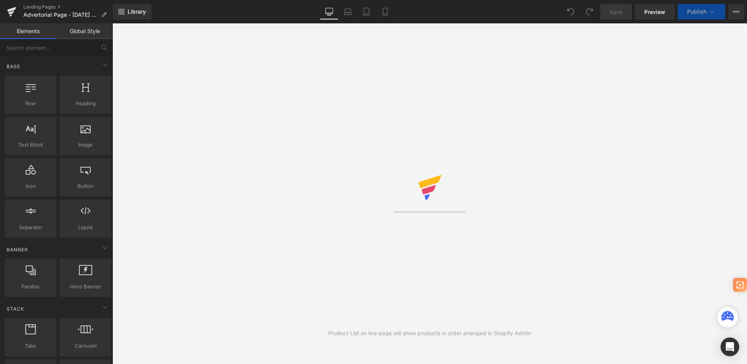  What do you see at coordinates (30, 286) in the screenshot?
I see `span: Parallax` at bounding box center [30, 286].